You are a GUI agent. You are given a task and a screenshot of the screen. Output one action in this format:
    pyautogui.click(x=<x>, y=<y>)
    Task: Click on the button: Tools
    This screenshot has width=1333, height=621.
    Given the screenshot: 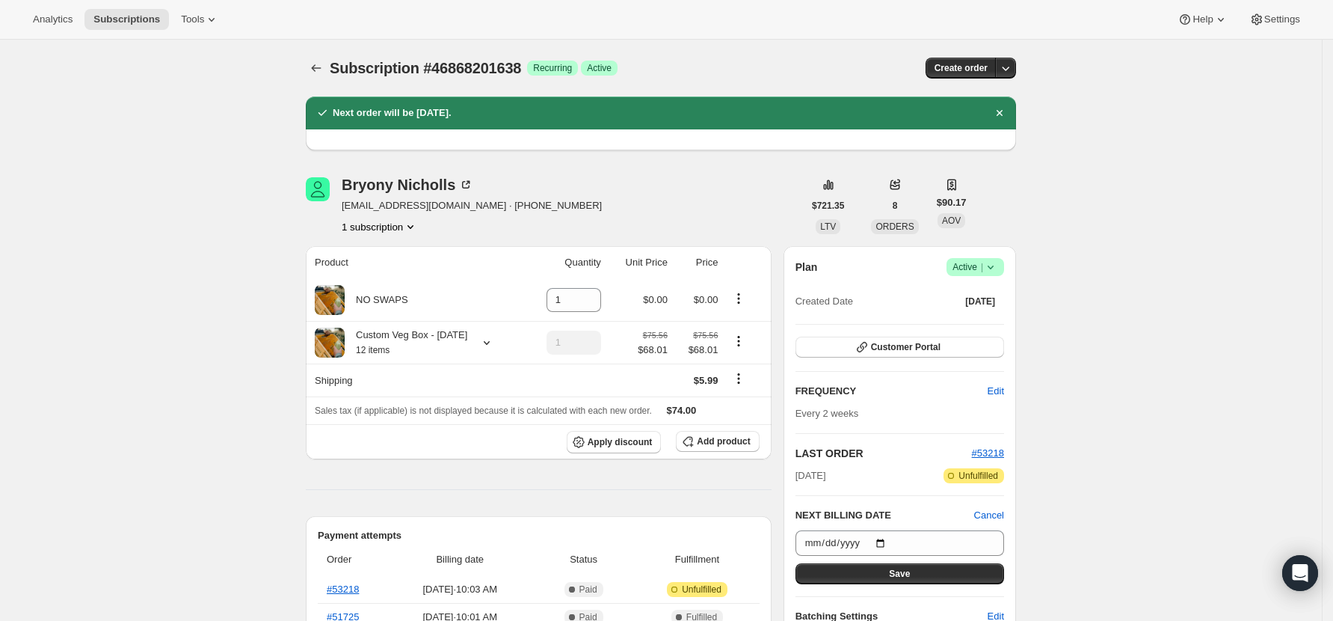 What is the action you would take?
    pyautogui.click(x=200, y=19)
    